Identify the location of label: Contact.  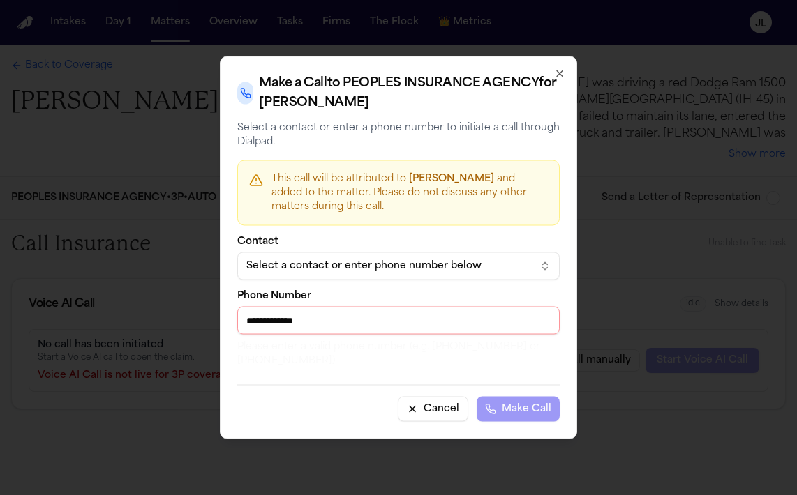
(398, 242).